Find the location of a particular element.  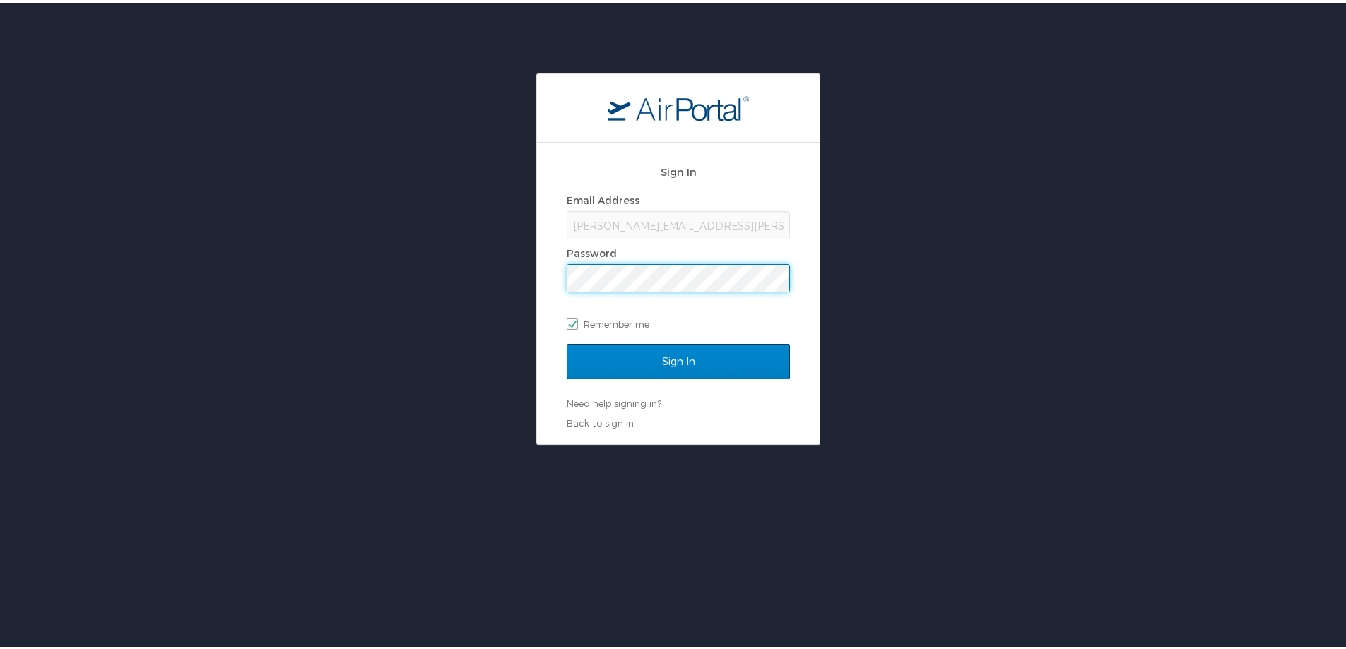

h2: Sign In is located at coordinates (678, 169).